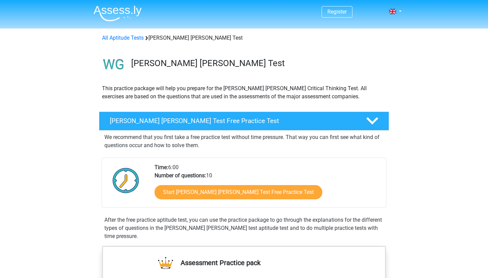  I want to click on b: Time:, so click(161, 167).